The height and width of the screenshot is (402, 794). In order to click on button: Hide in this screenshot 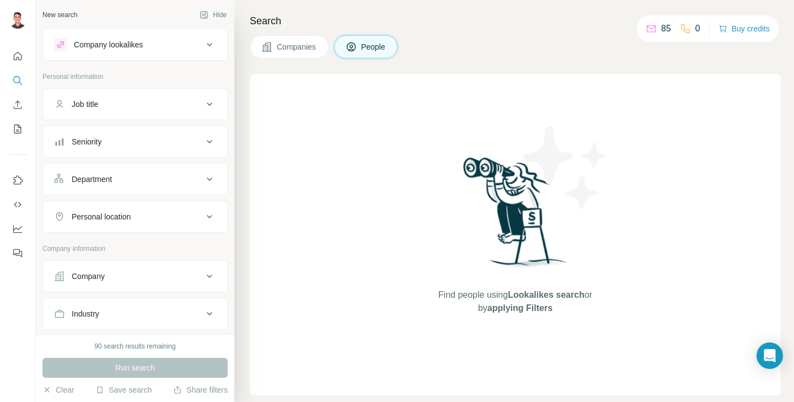, I will do `click(213, 15)`.